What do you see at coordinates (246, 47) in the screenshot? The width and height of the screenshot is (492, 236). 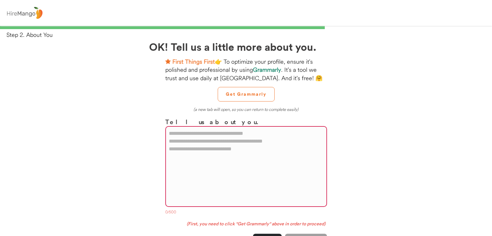 I see `h2: OK! Tell us a little more about you.` at bounding box center [246, 47].